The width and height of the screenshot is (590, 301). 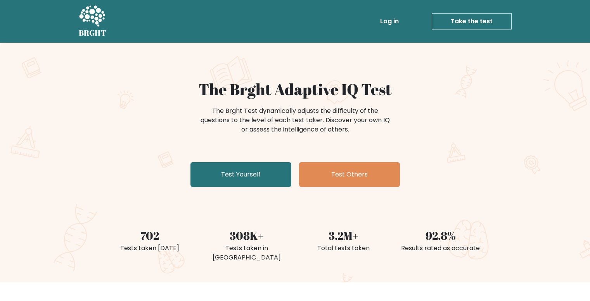 I want to click on div: 308K+, so click(x=247, y=236).